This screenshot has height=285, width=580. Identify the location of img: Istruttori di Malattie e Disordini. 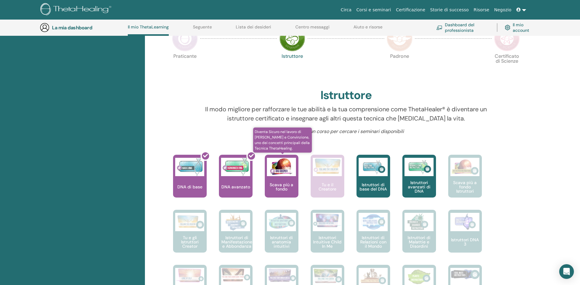
(419, 222).